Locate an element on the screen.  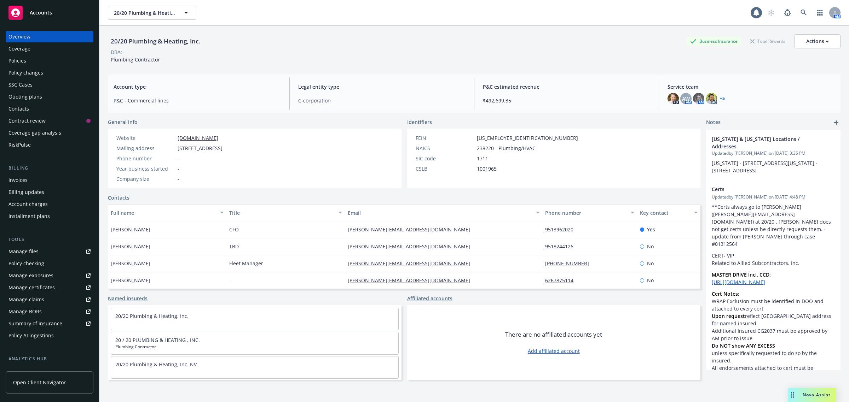
a: Quoting plans is located at coordinates (50, 97).